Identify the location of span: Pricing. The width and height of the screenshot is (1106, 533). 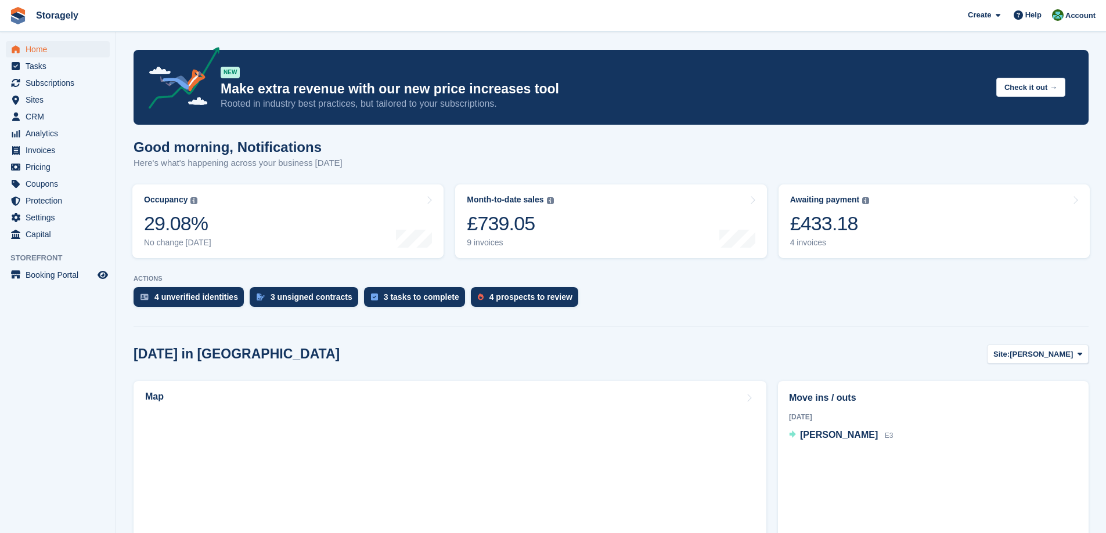
(60, 167).